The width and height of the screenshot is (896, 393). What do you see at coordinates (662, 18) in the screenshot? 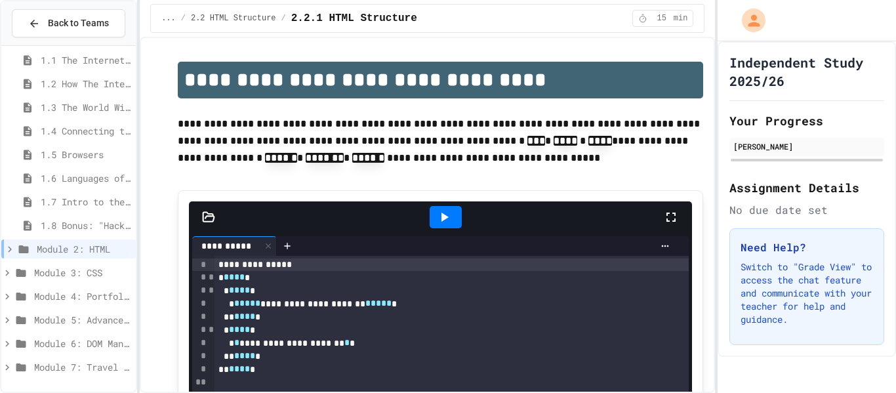
I see `span: 15` at bounding box center [662, 18].